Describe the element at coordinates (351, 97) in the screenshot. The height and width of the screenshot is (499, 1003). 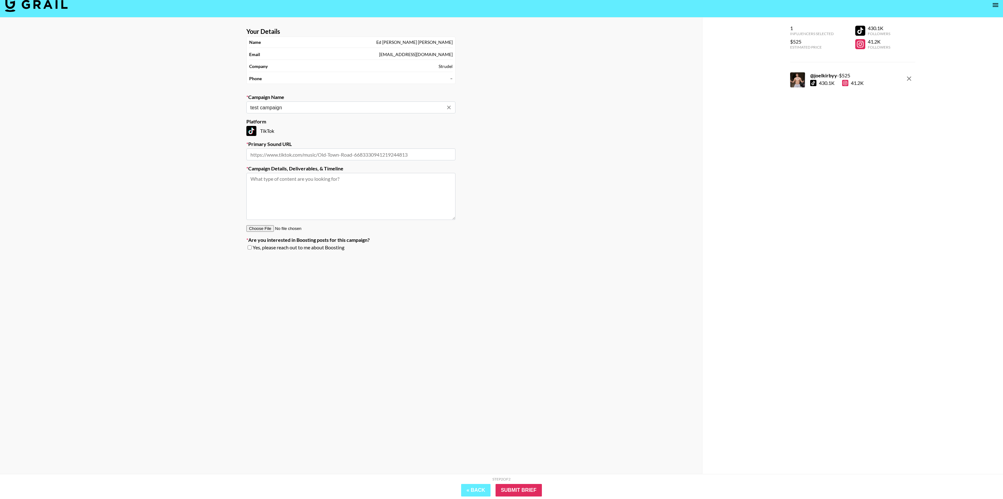
I see `label: Campaign Name` at that location.